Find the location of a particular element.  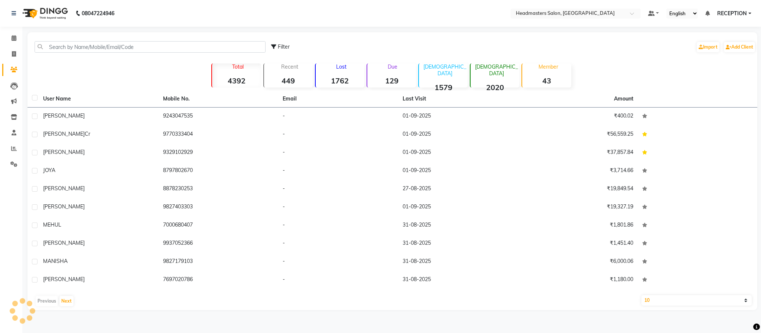

th: Email is located at coordinates (338, 99).